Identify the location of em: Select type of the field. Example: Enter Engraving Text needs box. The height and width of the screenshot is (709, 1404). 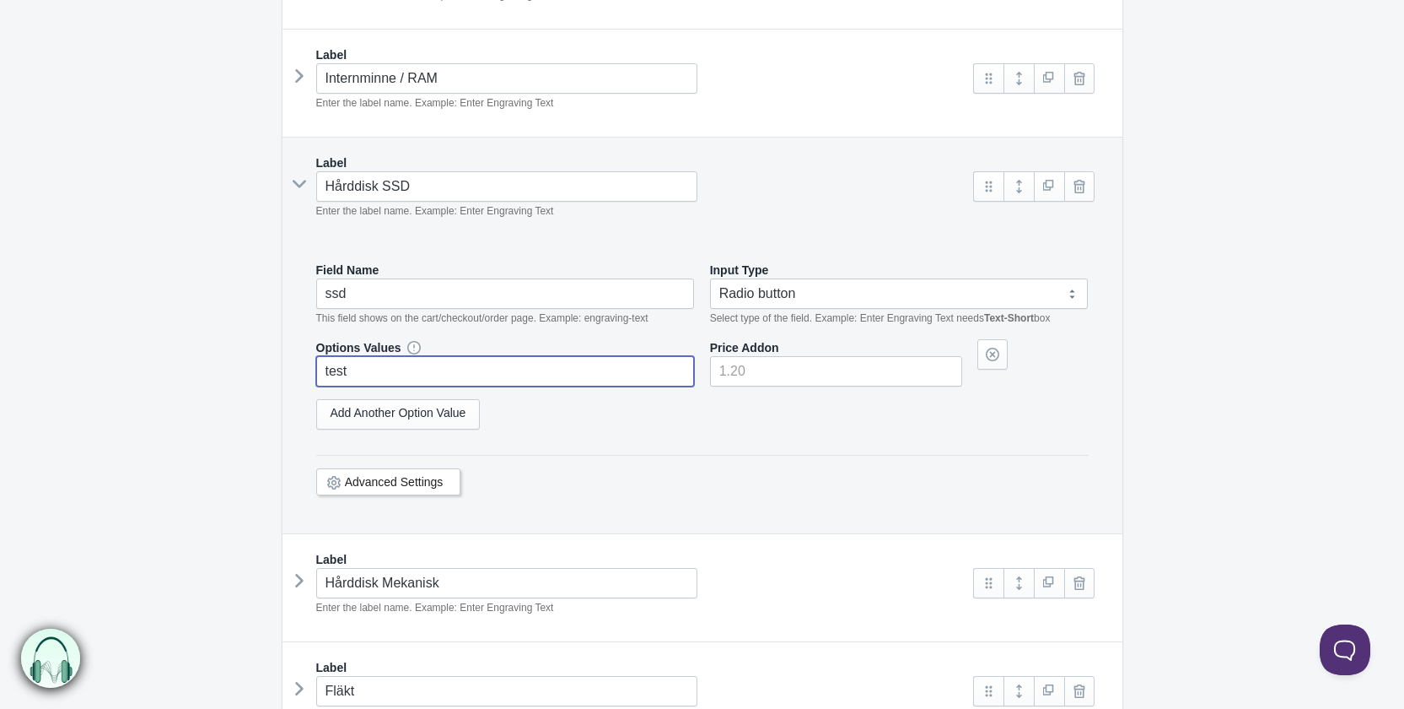
(881, 318).